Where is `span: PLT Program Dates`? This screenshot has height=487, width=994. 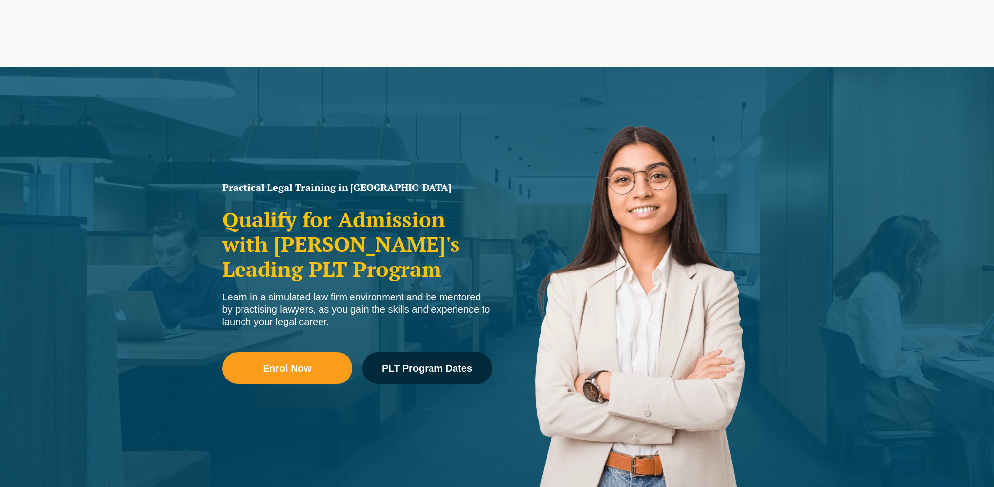
span: PLT Program Dates is located at coordinates (427, 368).